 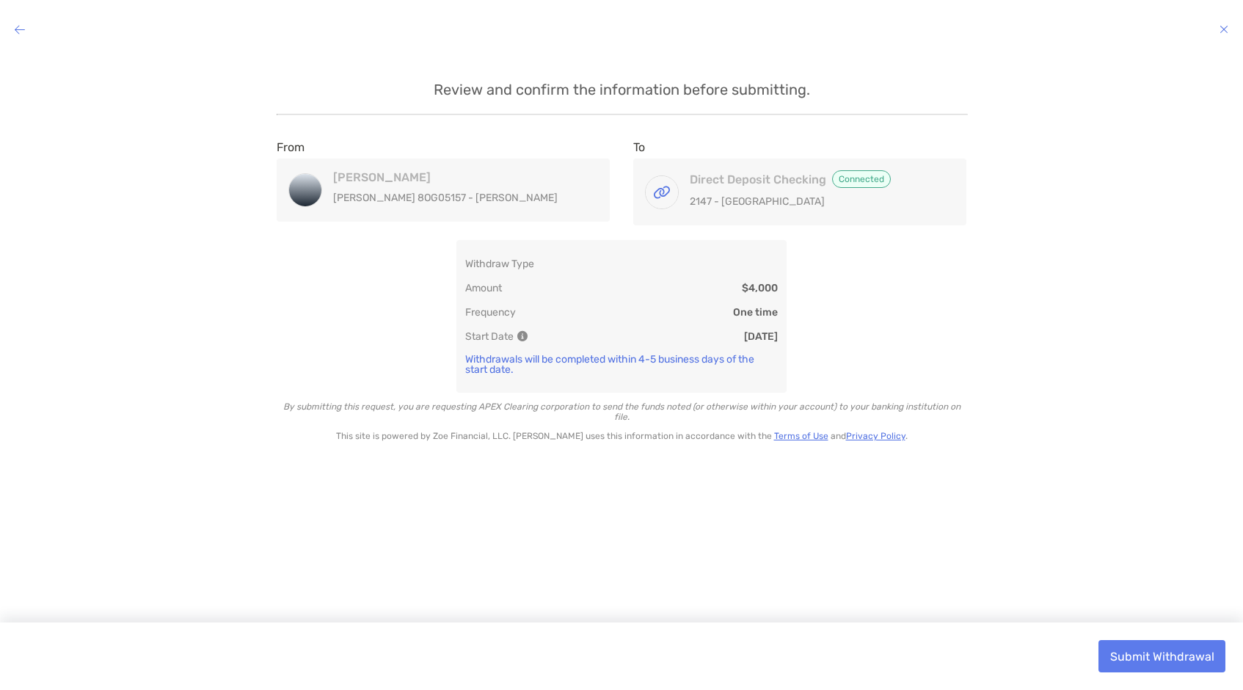 I want to click on p: By submitting this request, you are requesting APEX Clearing corporation to send the funds noted ..., so click(x=621, y=412).